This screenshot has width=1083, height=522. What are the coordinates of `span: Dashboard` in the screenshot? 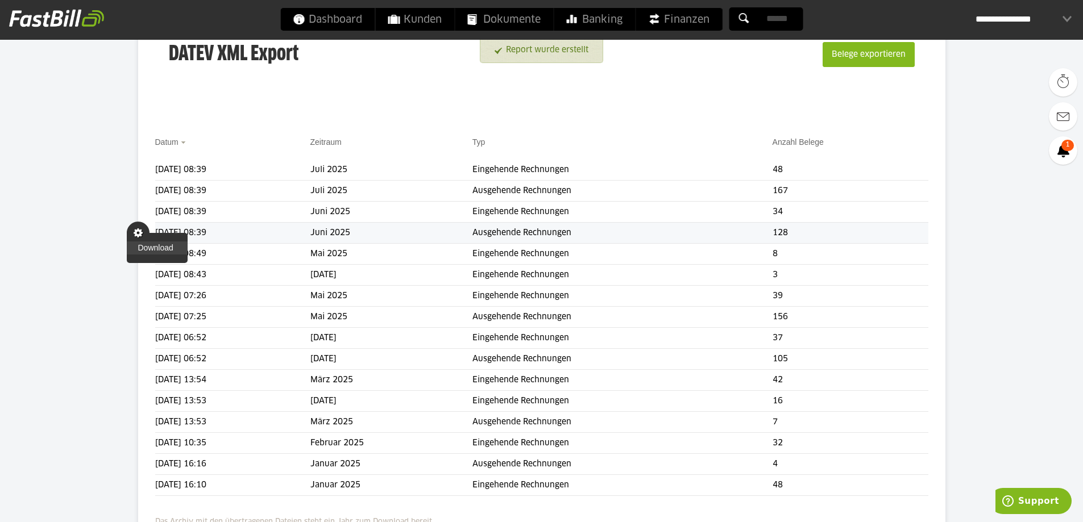 It's located at (327, 19).